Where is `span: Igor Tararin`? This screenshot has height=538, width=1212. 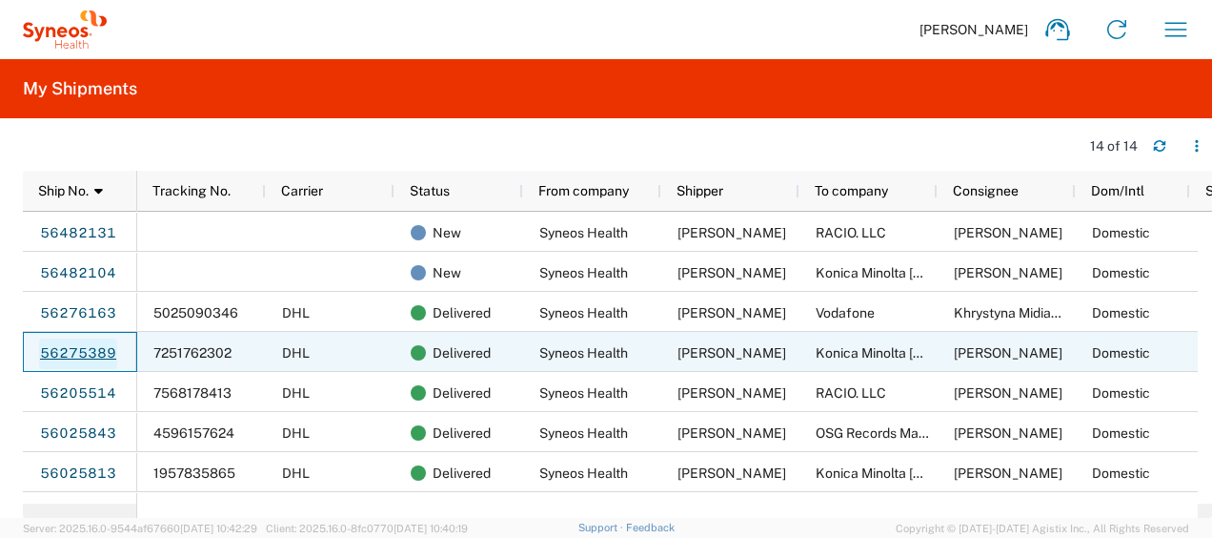
span: Igor Tararin is located at coordinates (1008, 433).